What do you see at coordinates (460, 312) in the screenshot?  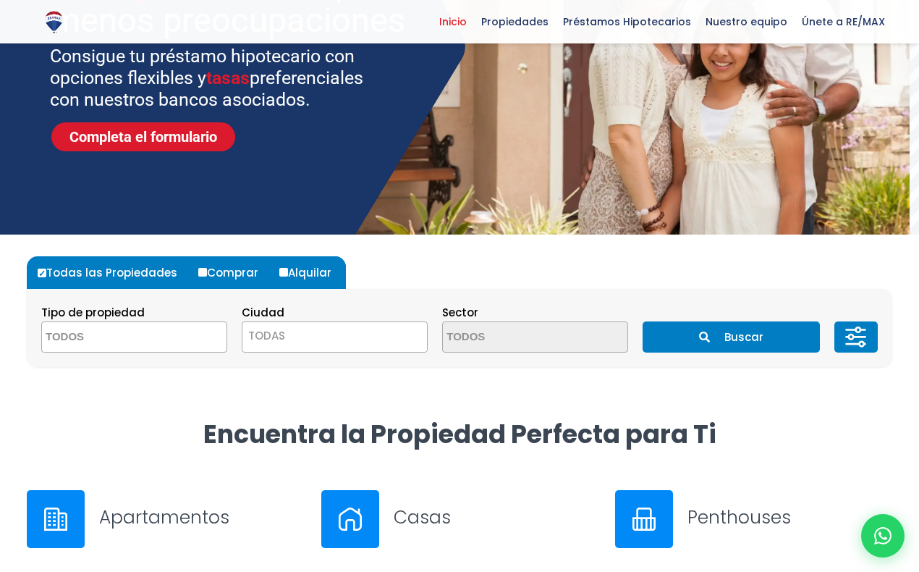 I see `span: Sector` at bounding box center [460, 312].